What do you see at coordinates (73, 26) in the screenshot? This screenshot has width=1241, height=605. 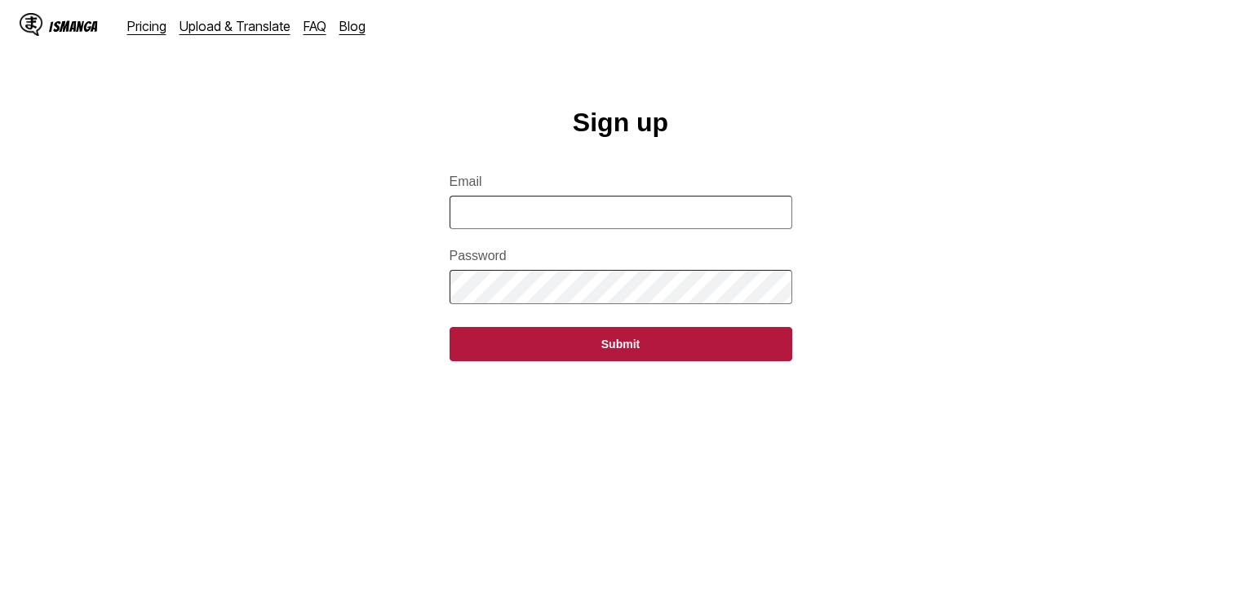 I see `a: IsManga LogoIsManga` at bounding box center [73, 26].